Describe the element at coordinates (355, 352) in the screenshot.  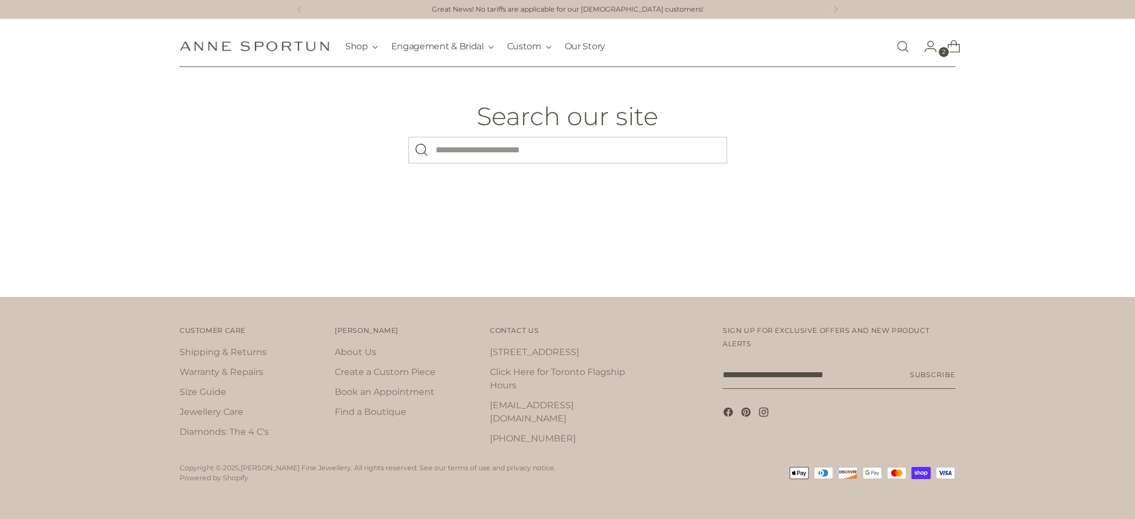
I see `a: About Us` at that location.